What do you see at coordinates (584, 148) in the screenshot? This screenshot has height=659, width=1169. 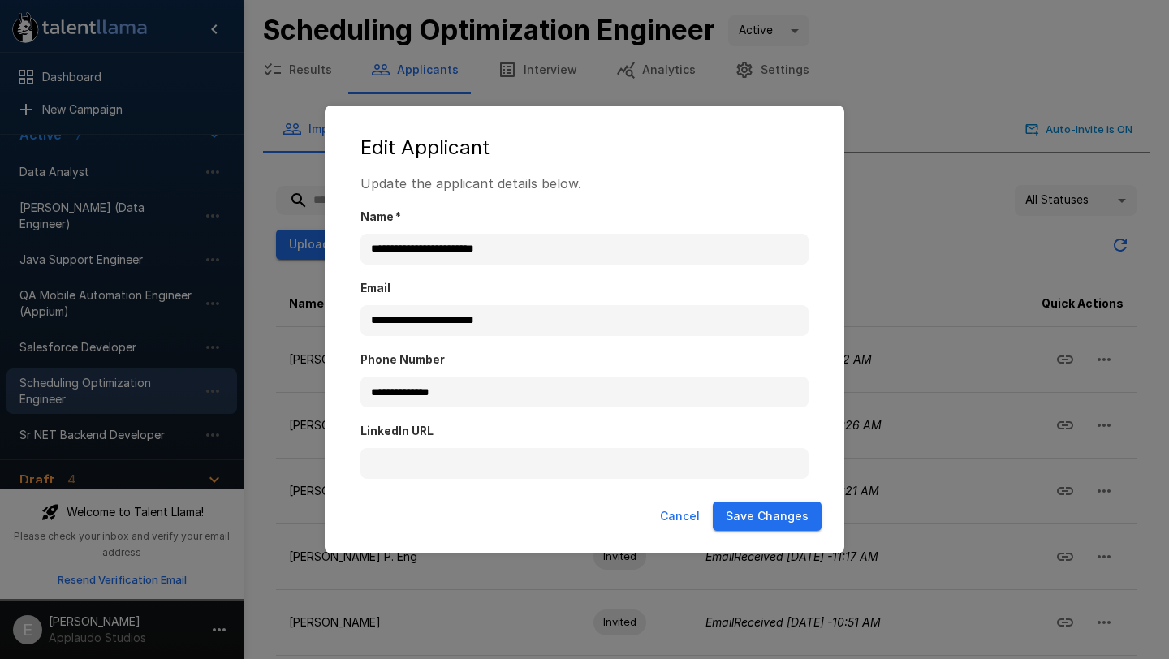 I see `h2: Edit Applicant` at bounding box center [584, 148].